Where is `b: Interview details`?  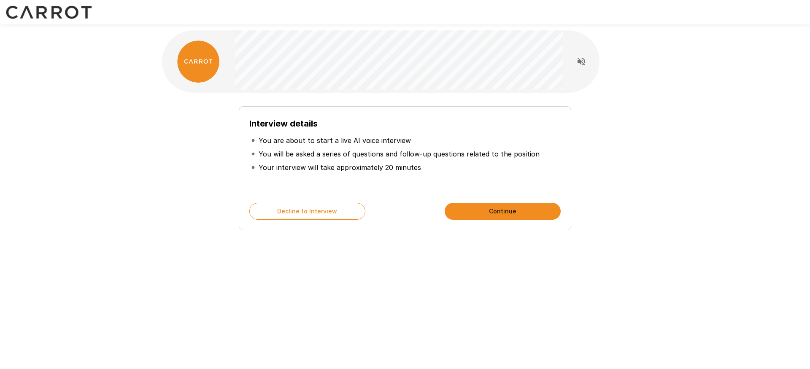
b: Interview details is located at coordinates (284, 124).